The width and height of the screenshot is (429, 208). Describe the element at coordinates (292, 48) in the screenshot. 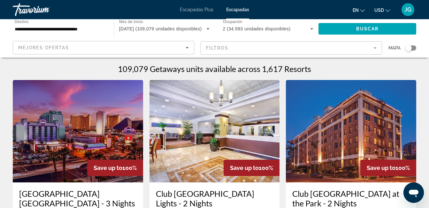

I see `button: Filtro` at that location.